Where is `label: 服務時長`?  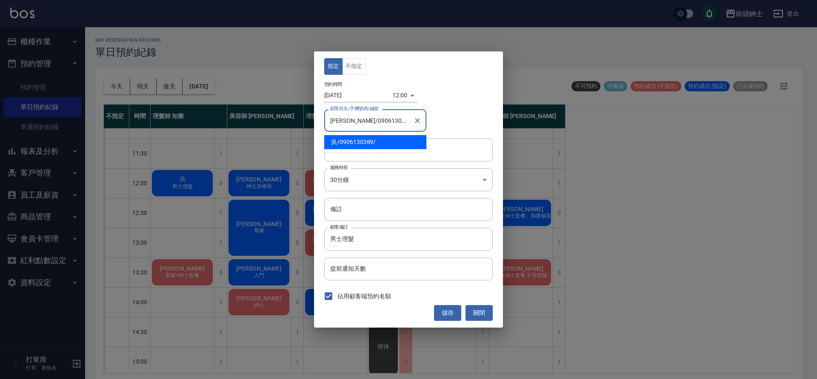
label: 服務時長 is located at coordinates (339, 168).